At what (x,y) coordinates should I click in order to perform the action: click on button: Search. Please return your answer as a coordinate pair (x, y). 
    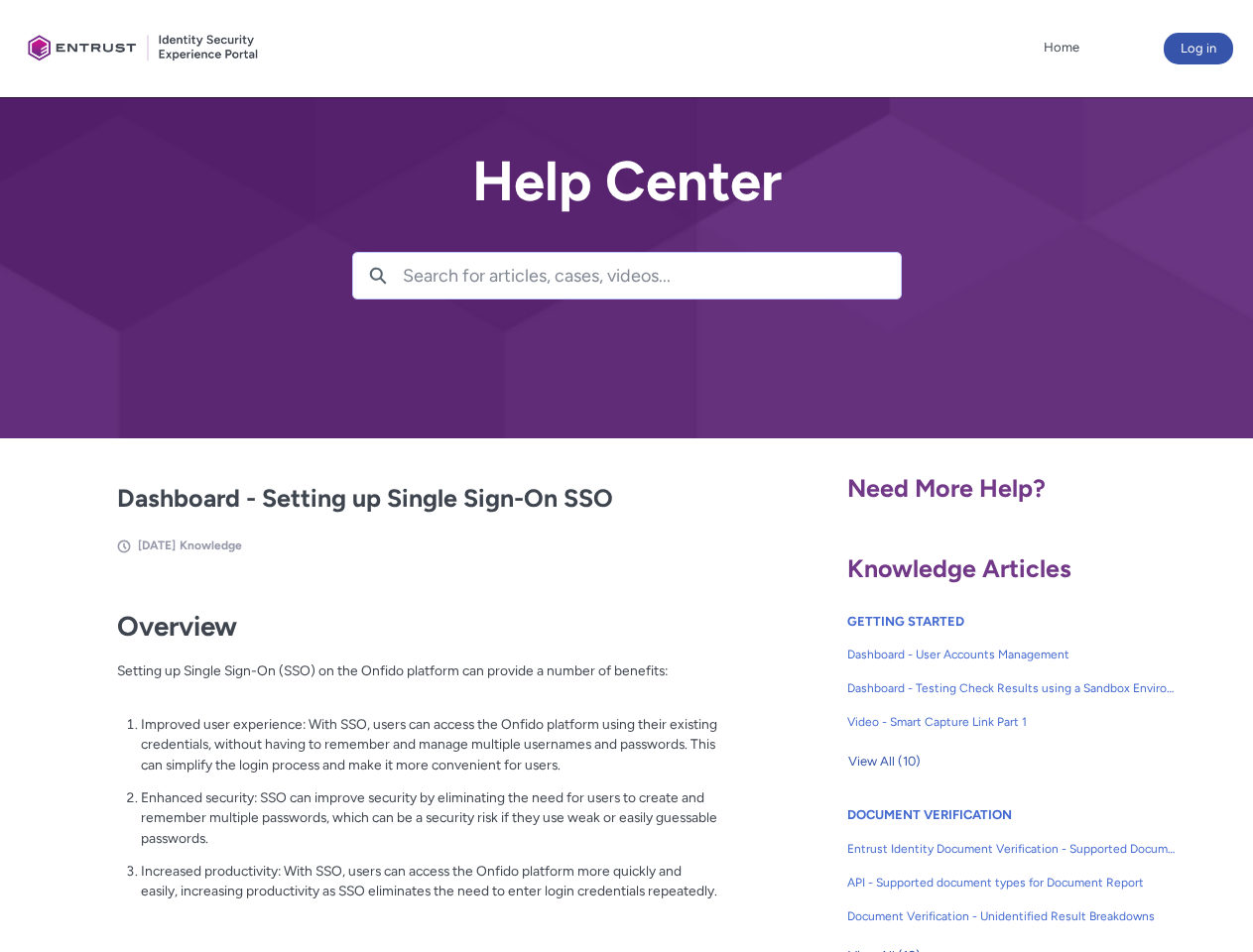
    Looking at the image, I should click on (378, 276).